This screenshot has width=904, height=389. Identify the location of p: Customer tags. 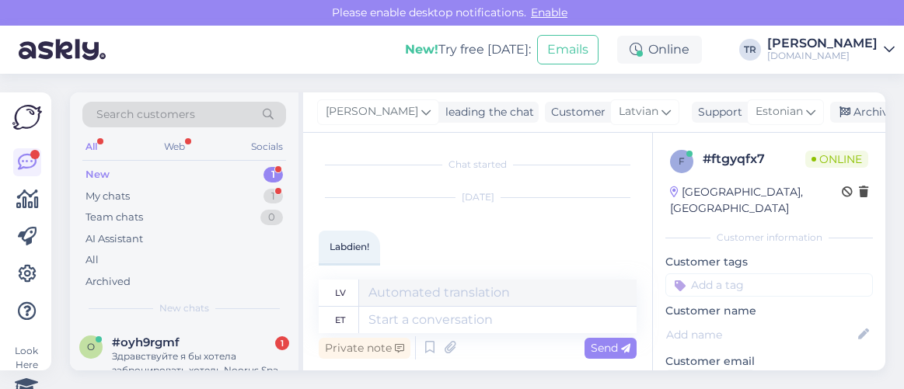
(769, 262).